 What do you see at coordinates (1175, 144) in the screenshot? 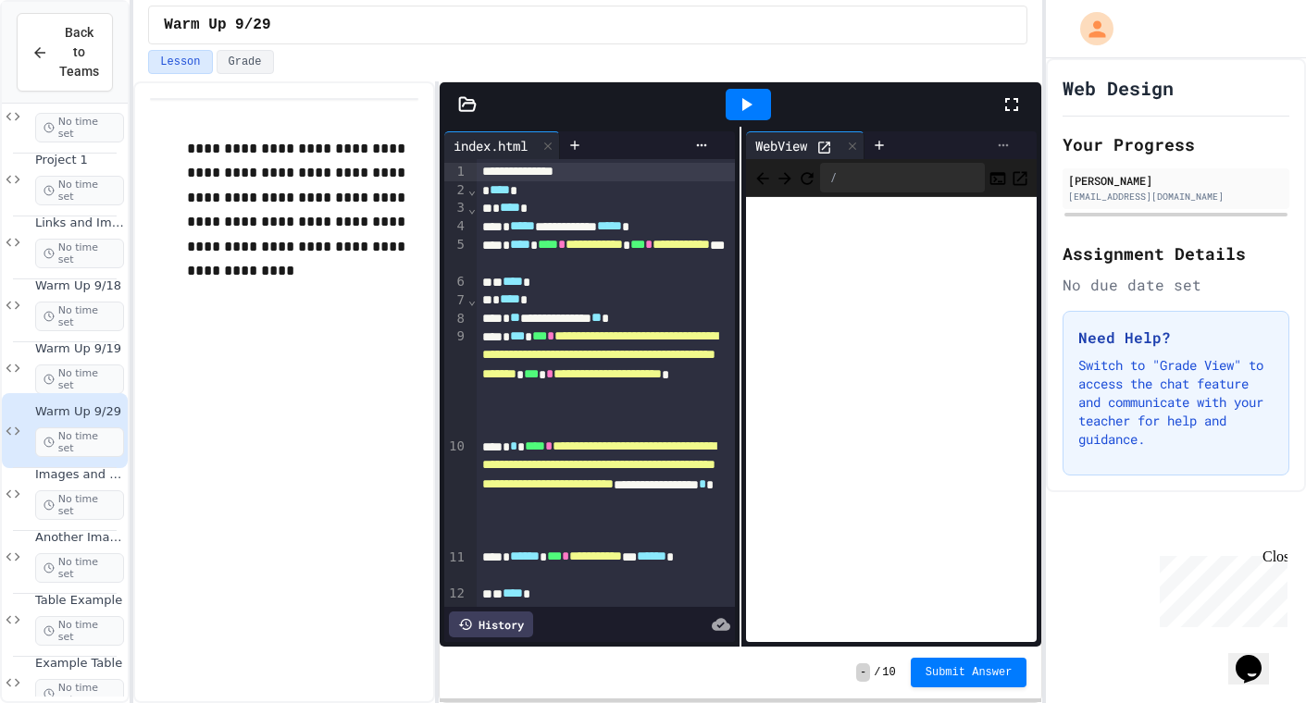
I see `h2: Your Progress` at bounding box center [1175, 144].